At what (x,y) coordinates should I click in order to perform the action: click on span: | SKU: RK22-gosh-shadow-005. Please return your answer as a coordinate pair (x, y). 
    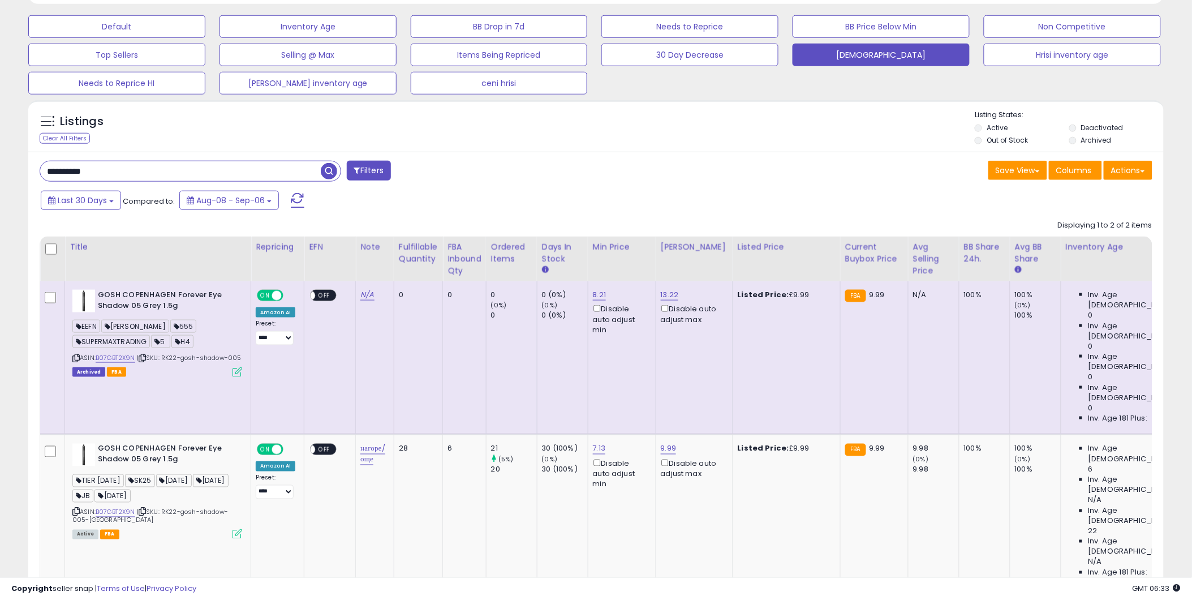
    Looking at the image, I should click on (189, 358).